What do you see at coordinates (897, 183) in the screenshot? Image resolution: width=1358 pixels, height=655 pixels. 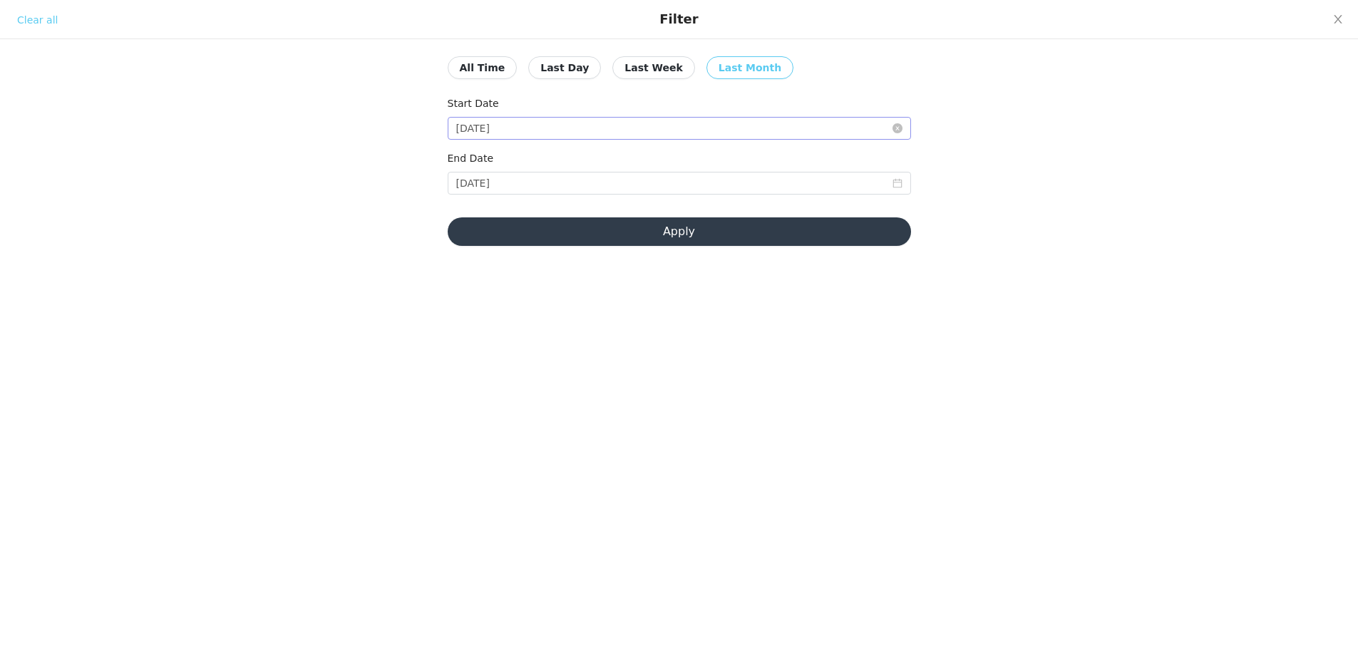 I see `i: icon: calendar` at bounding box center [897, 183].